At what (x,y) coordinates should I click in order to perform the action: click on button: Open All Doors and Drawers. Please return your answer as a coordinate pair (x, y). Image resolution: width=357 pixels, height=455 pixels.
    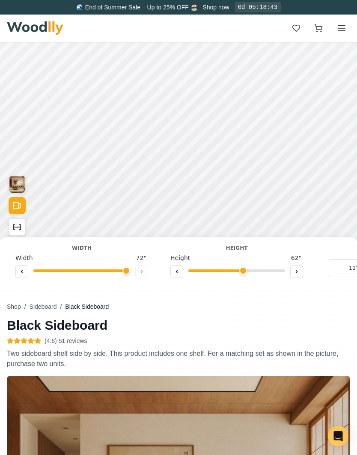
    Looking at the image, I should click on (17, 220).